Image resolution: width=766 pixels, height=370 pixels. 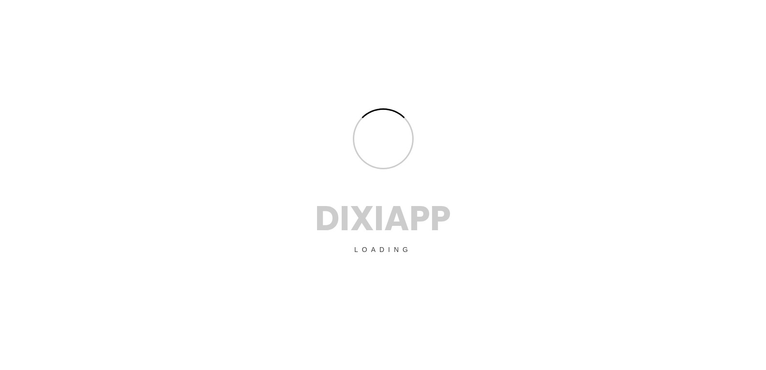 I want to click on p: Loading, so click(x=383, y=249).